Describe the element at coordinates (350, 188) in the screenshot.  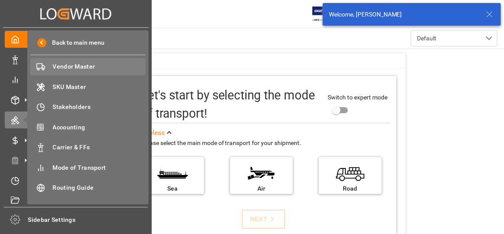
I see `div: Road` at that location.